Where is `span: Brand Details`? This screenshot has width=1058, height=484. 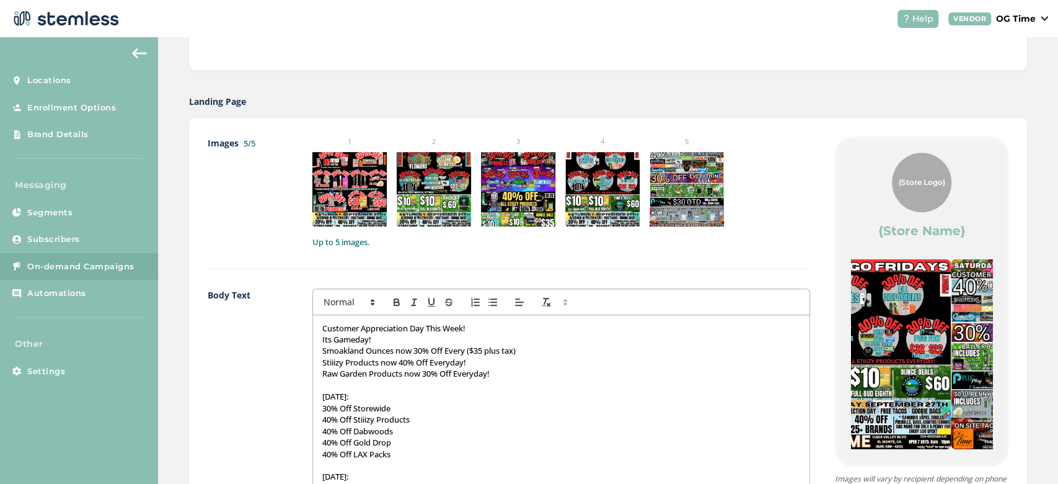 span: Brand Details is located at coordinates (58, 135).